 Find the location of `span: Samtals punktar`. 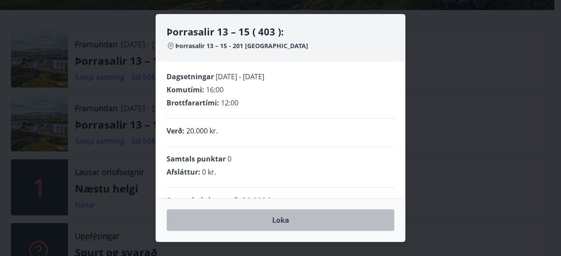

span: Samtals punktar is located at coordinates (196, 159).